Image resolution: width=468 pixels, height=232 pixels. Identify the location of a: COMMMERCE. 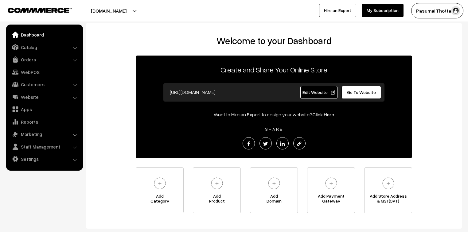
(34, 10).